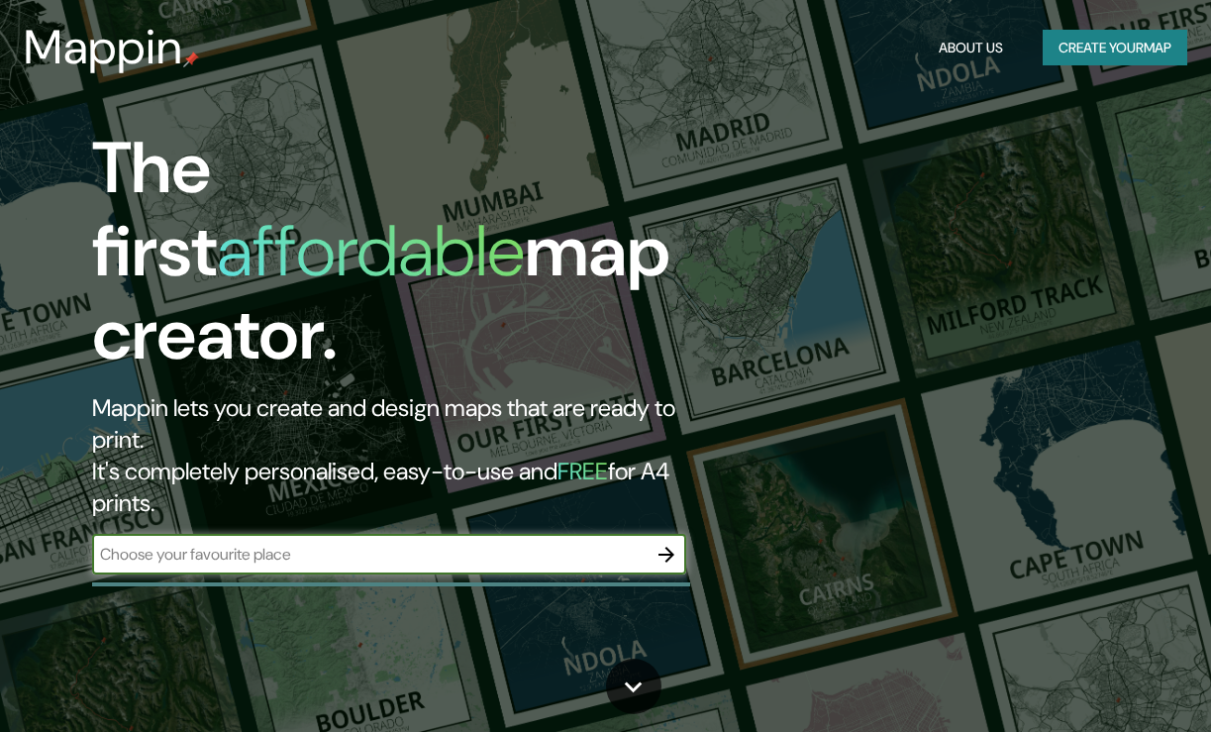  Describe the element at coordinates (395, 456) in the screenshot. I see `h2: Mappin lets you create and design maps that are ready to print. It's completely personalised, eas...` at that location.